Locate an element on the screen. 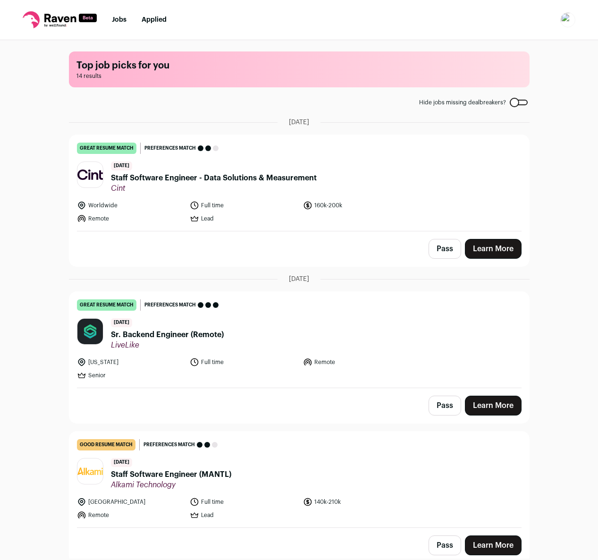 The height and width of the screenshot is (560, 598). img: f193e91127d9bf8491ab6084607bb0ed8f21666f55895996c3ce03a96744e289.png is located at coordinates (90, 331).